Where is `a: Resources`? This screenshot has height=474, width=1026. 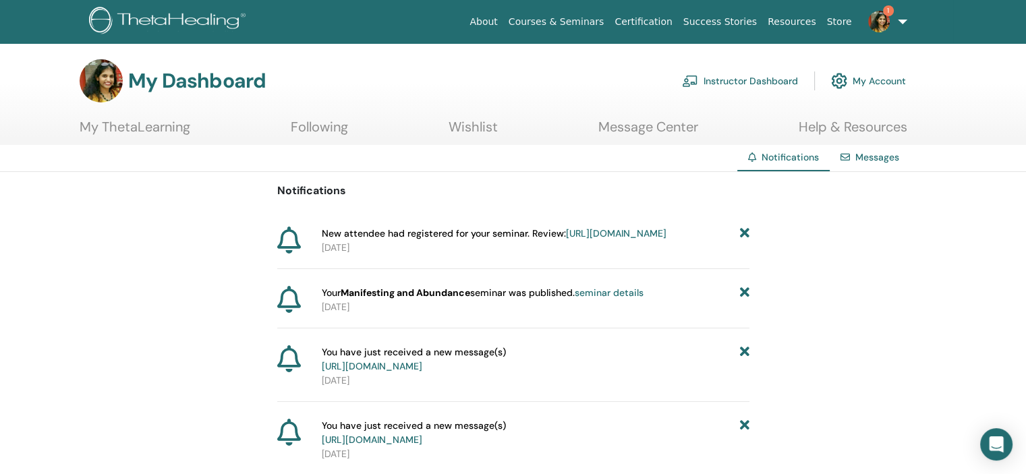
a: Resources is located at coordinates (792, 22).